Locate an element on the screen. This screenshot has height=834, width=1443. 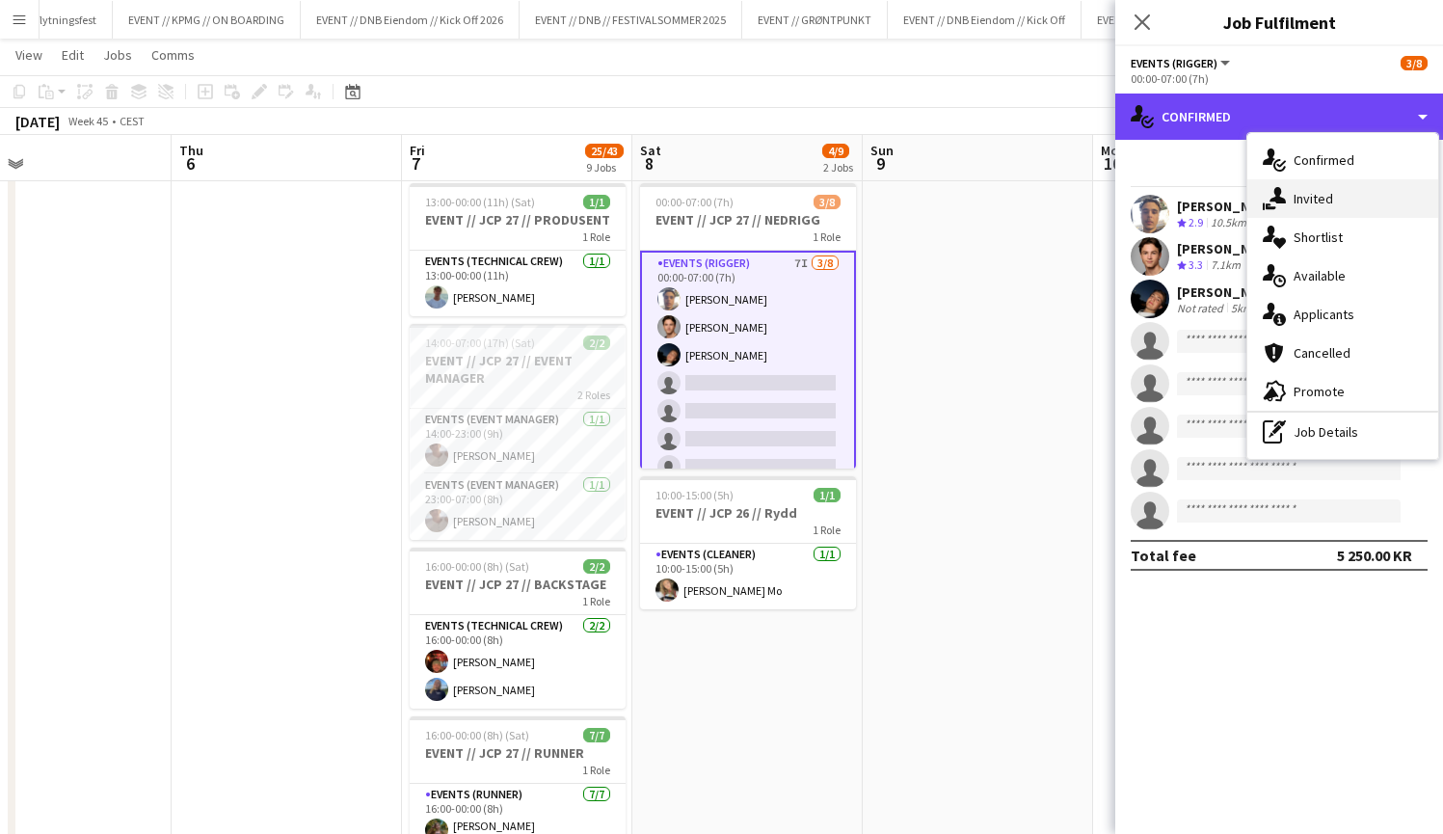
div: Applicants is located at coordinates (1343, 314).